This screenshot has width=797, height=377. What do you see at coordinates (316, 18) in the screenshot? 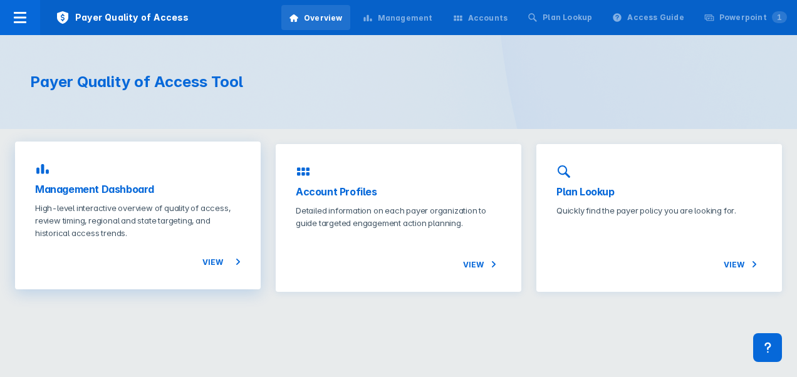
I see `a: Overview` at bounding box center [316, 18].